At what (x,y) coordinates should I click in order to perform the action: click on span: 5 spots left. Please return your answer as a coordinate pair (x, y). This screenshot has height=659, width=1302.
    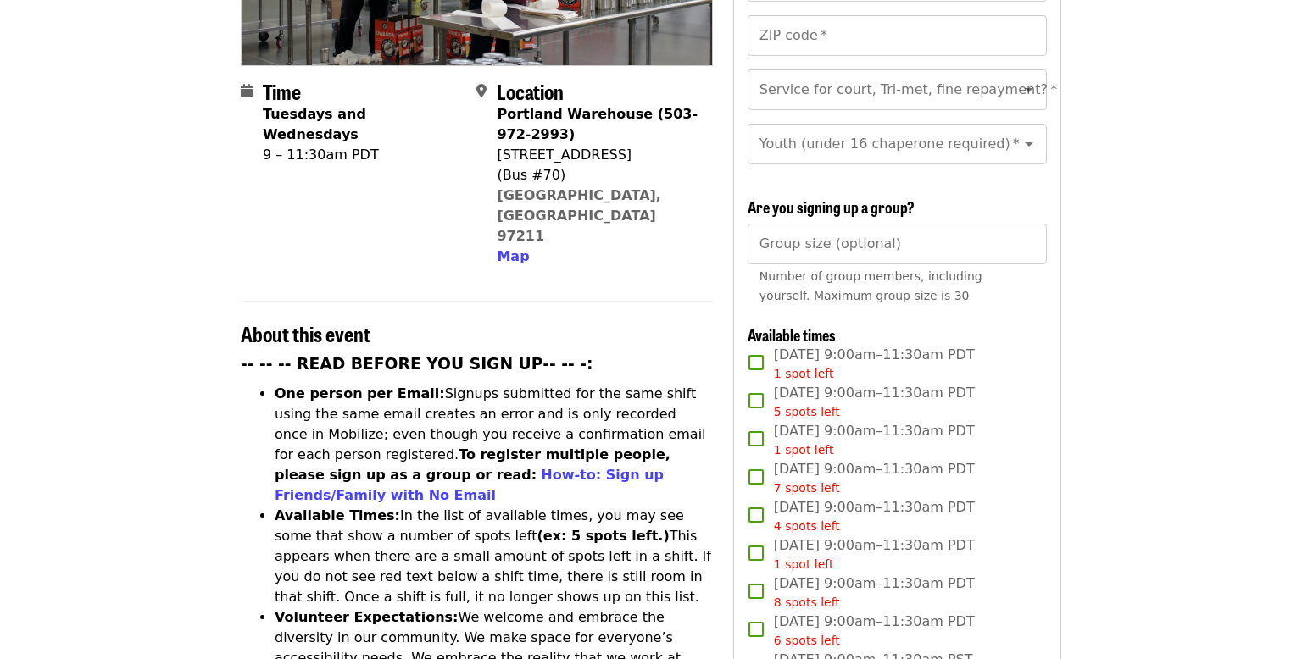
    Looking at the image, I should click on (807, 412).